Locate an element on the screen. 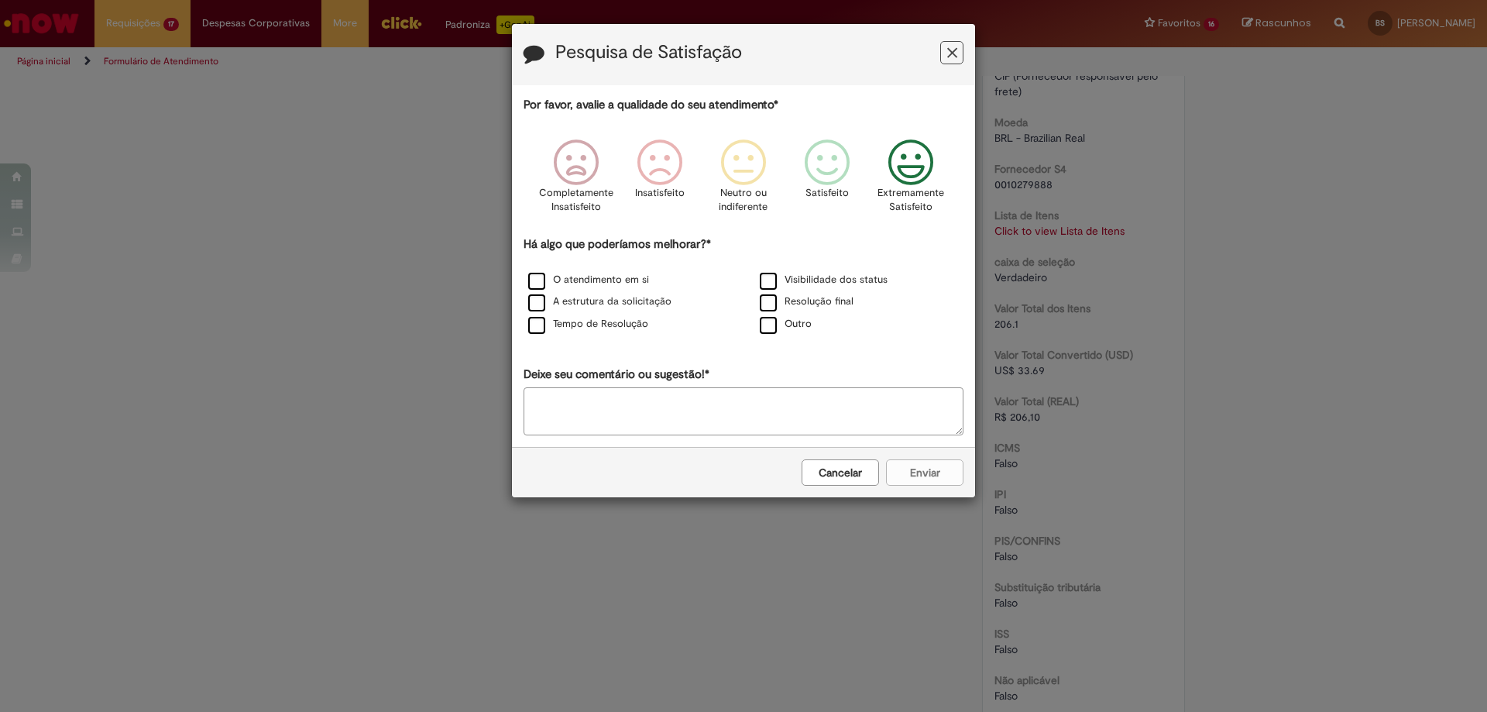  div: Neutro ou indiferente is located at coordinates (743, 180).